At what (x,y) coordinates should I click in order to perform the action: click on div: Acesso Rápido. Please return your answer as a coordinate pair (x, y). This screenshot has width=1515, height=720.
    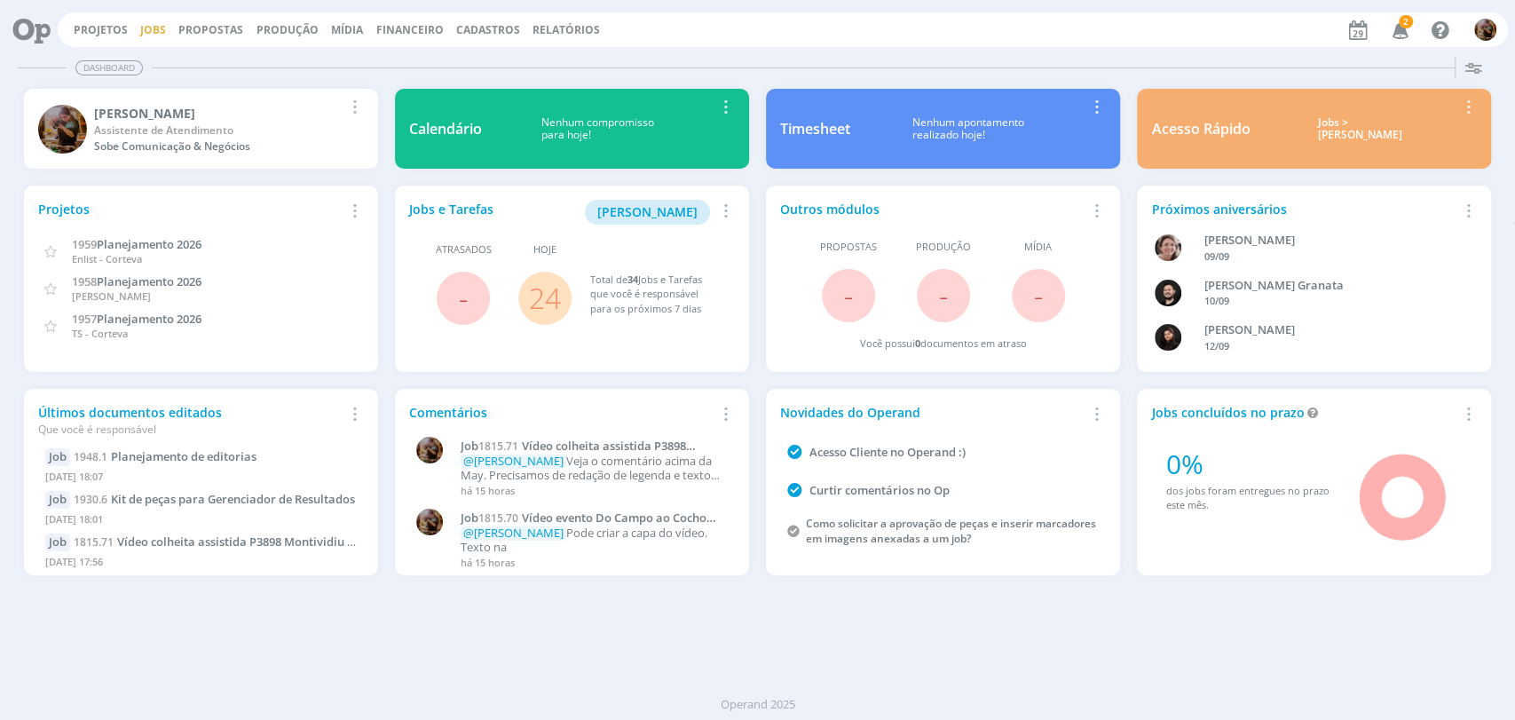
    Looking at the image, I should click on (1200, 129).